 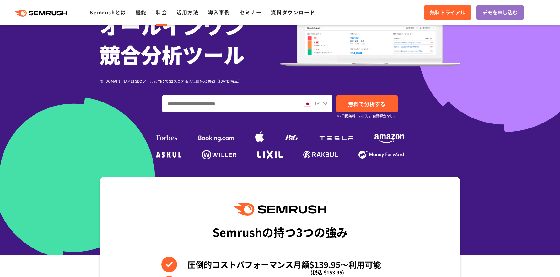 What do you see at coordinates (500, 13) in the screenshot?
I see `span: デモを申し込む` at bounding box center [500, 13].